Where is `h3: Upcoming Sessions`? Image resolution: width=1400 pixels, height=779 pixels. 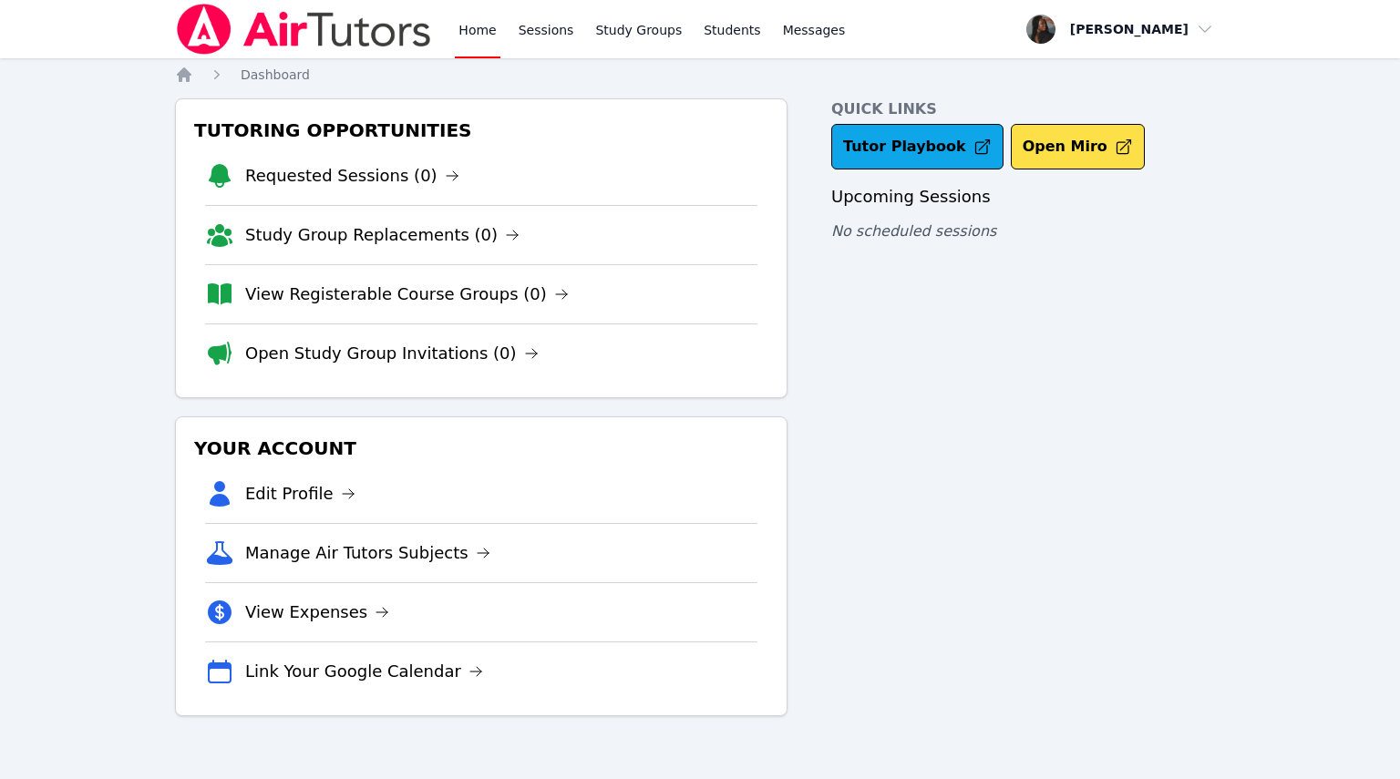 h3: Upcoming Sessions is located at coordinates (1028, 197).